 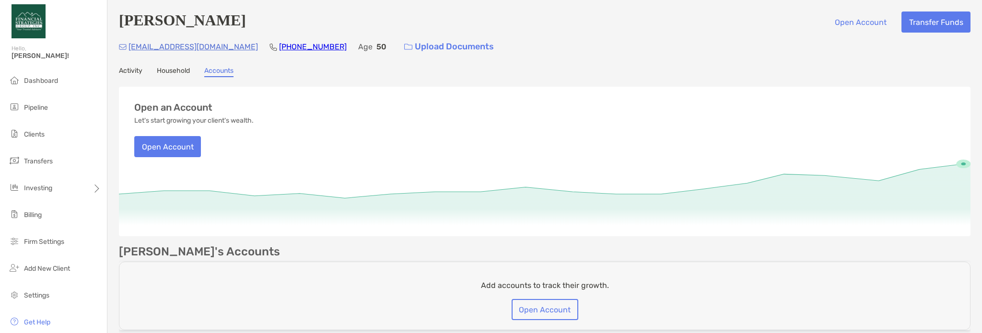 I want to click on span: Clients, so click(x=34, y=134).